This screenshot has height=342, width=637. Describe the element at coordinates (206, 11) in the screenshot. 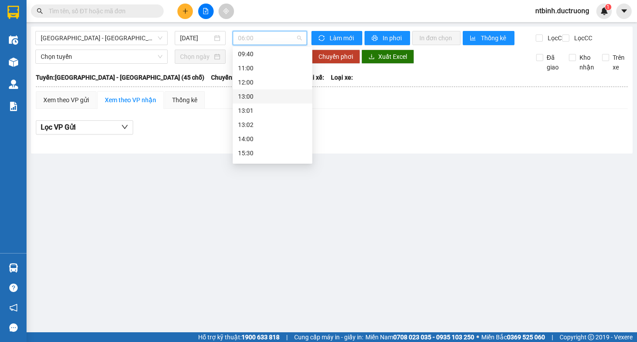

I see `button: file-add` at that location.